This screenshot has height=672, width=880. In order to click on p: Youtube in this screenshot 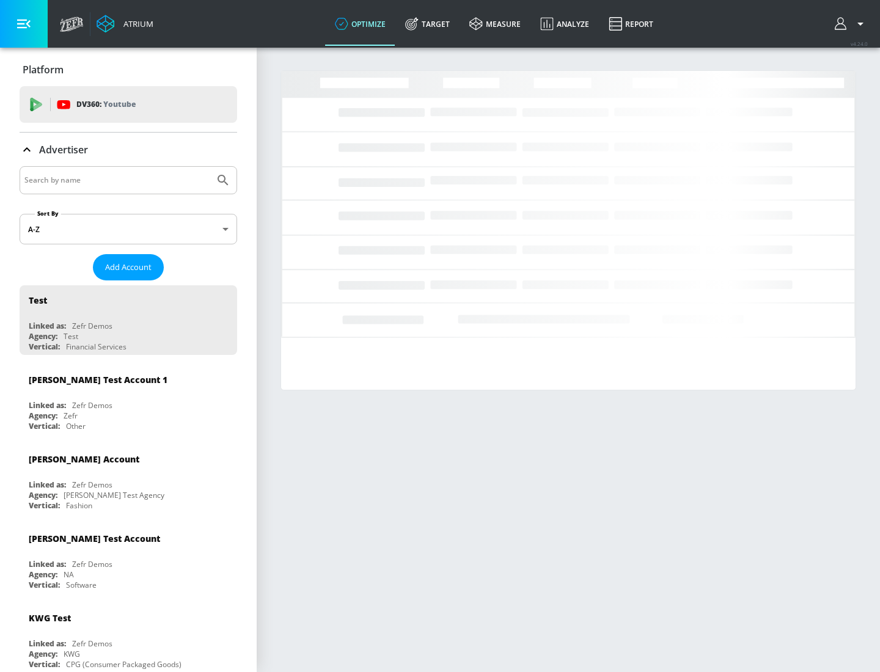, I will do `click(119, 104)`.